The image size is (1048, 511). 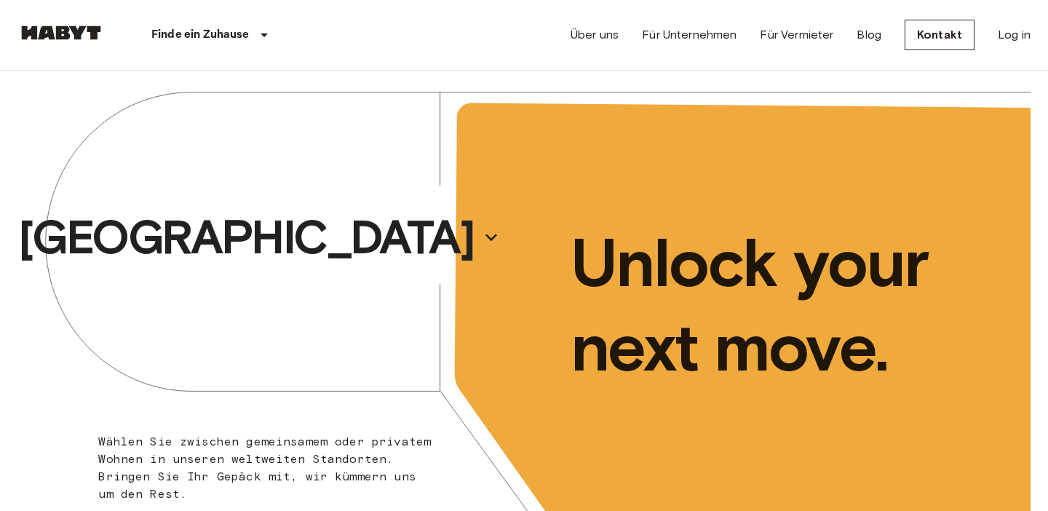 What do you see at coordinates (200, 35) in the screenshot?
I see `p: Finde ein Zuhause` at bounding box center [200, 35].